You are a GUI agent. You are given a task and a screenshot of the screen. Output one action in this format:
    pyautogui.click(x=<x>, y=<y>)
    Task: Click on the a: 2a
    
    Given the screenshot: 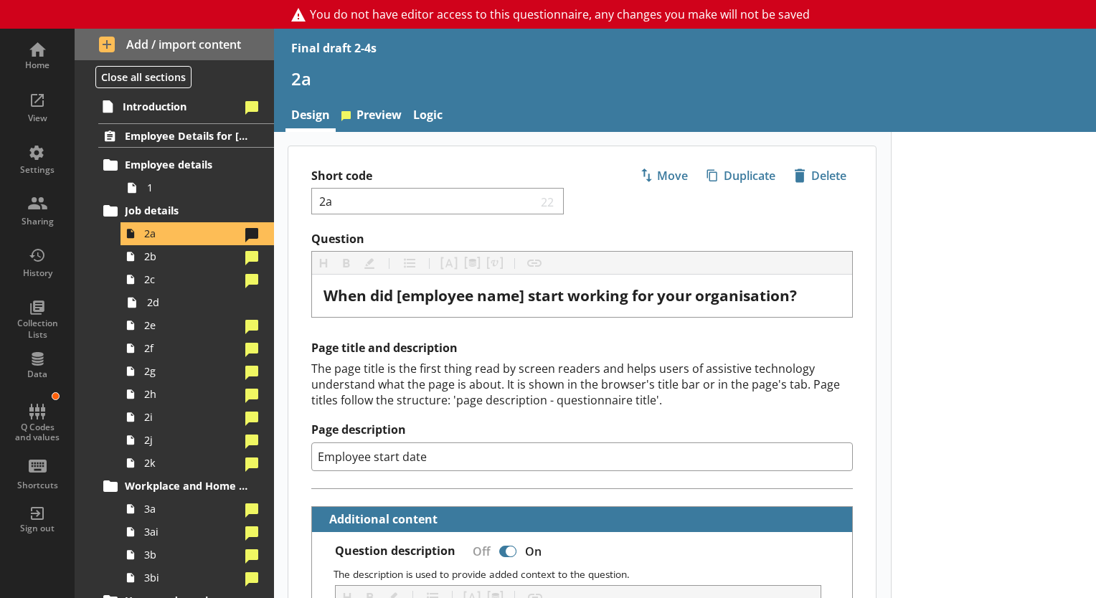 What is the action you would take?
    pyautogui.click(x=197, y=234)
    